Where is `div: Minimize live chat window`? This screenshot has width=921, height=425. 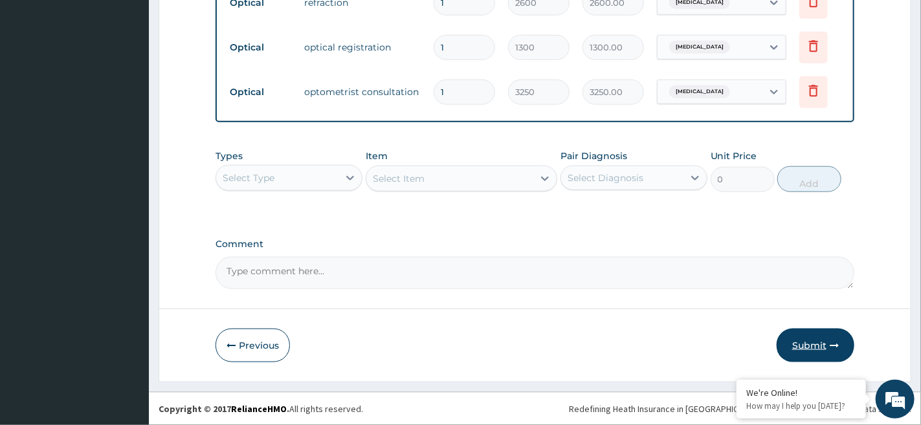 div: Minimize live chat window is located at coordinates (228, 22).